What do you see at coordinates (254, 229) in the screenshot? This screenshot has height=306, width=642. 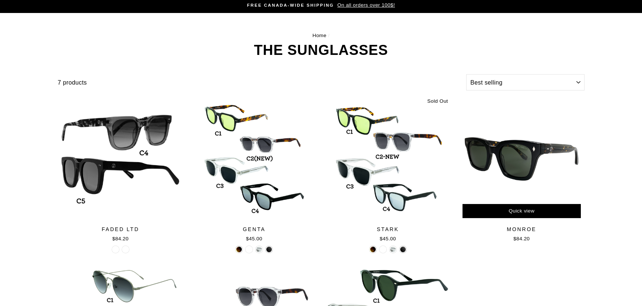 I see `div: GENTA` at bounding box center [254, 229].